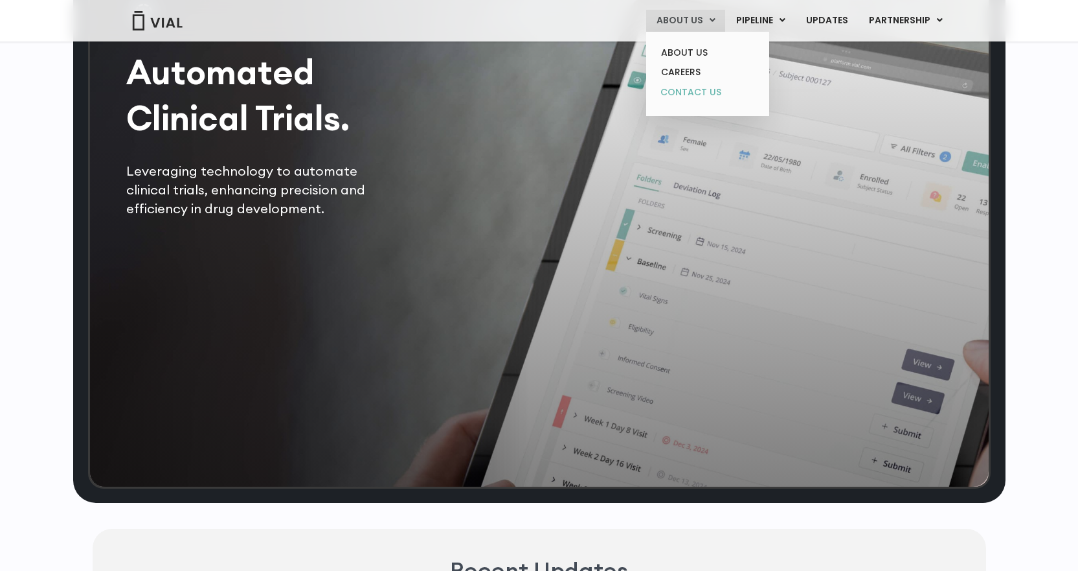 This screenshot has width=1078, height=571. What do you see at coordinates (157, 21) in the screenshot?
I see `img: Vial Logo` at bounding box center [157, 21].